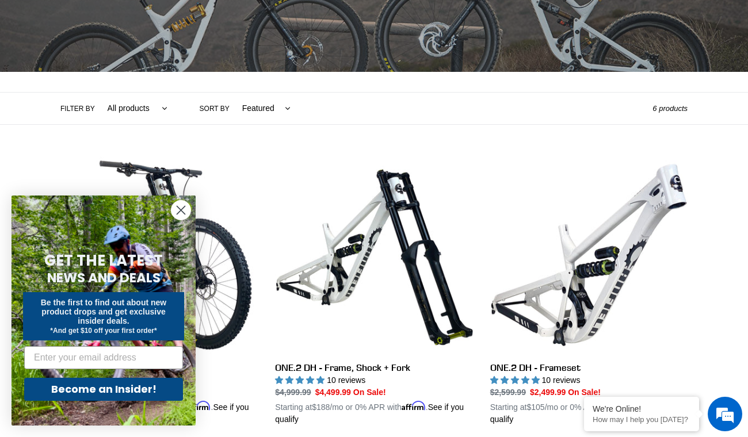 The width and height of the screenshot is (748, 437). What do you see at coordinates (104, 261) in the screenshot?
I see `span: GET THE LATEST` at bounding box center [104, 261].